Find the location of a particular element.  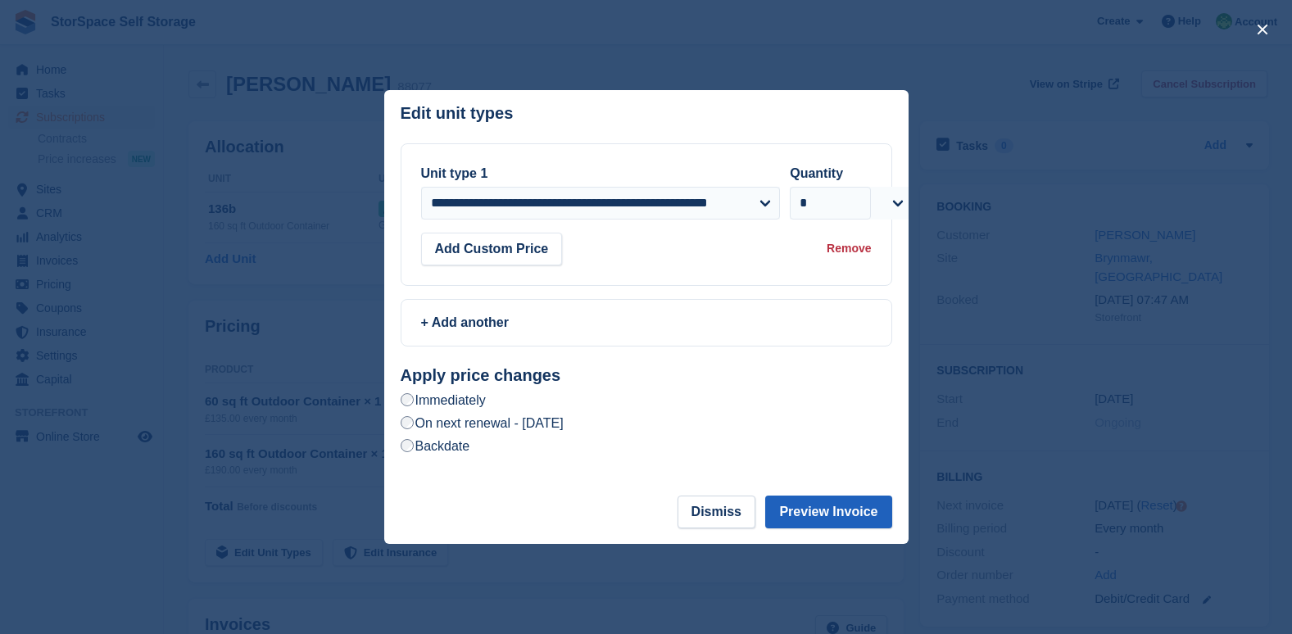

input: Backdate is located at coordinates (407, 446).